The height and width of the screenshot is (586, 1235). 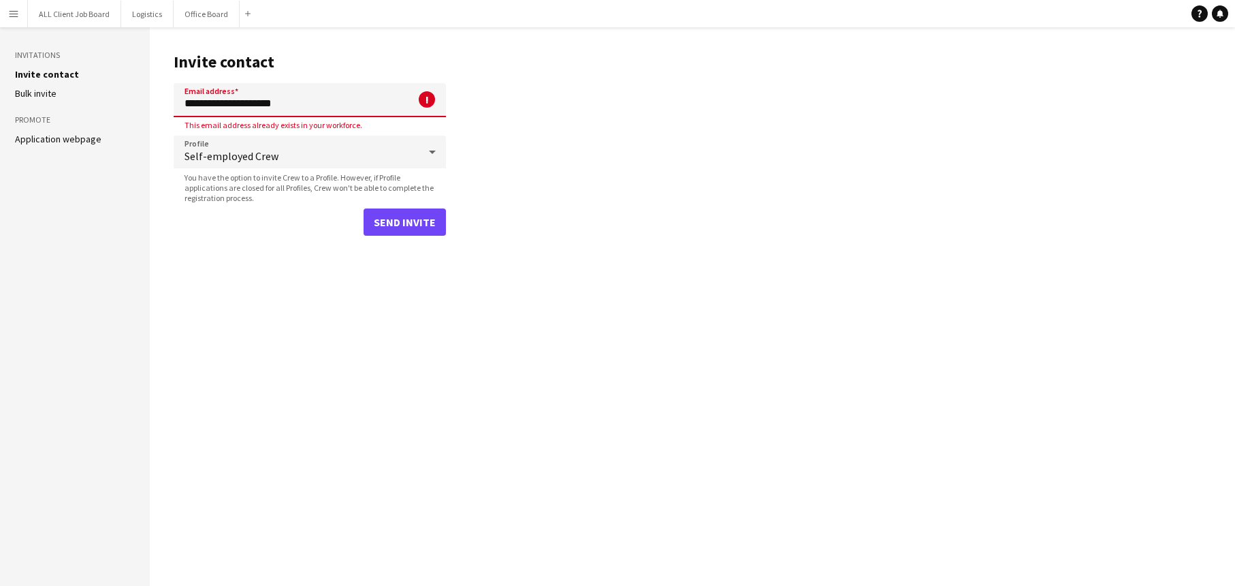 What do you see at coordinates (147, 14) in the screenshot?
I see `button: Logistics` at bounding box center [147, 14].